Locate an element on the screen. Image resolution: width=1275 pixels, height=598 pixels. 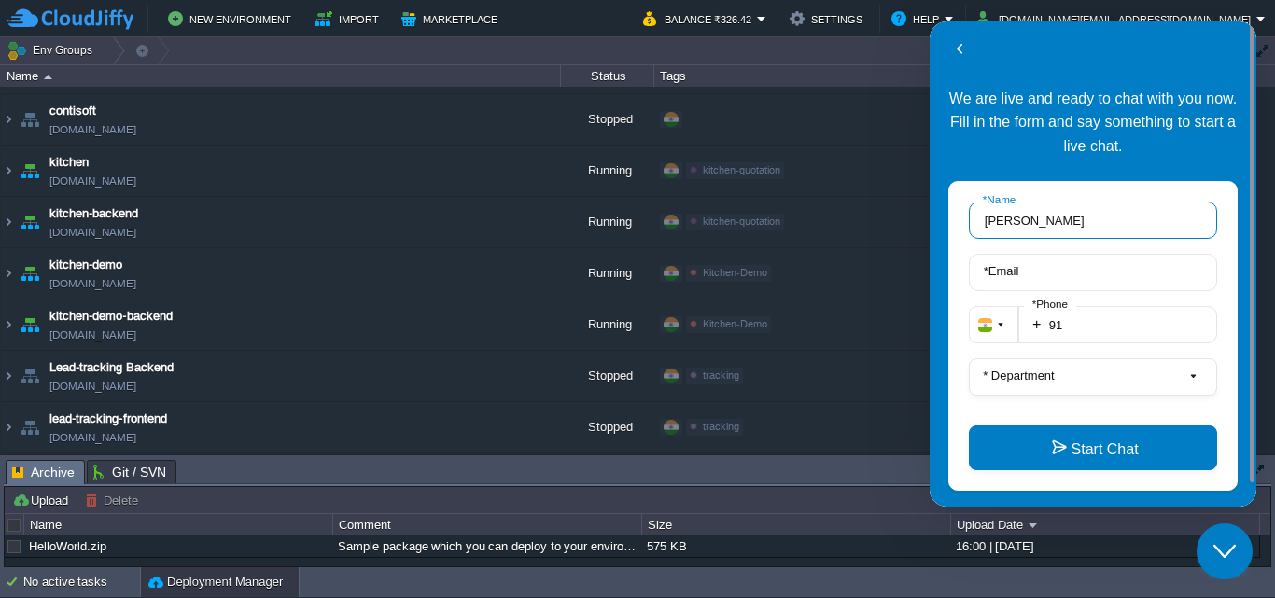
span: kitchen-demo-backend is located at coordinates (111, 316).